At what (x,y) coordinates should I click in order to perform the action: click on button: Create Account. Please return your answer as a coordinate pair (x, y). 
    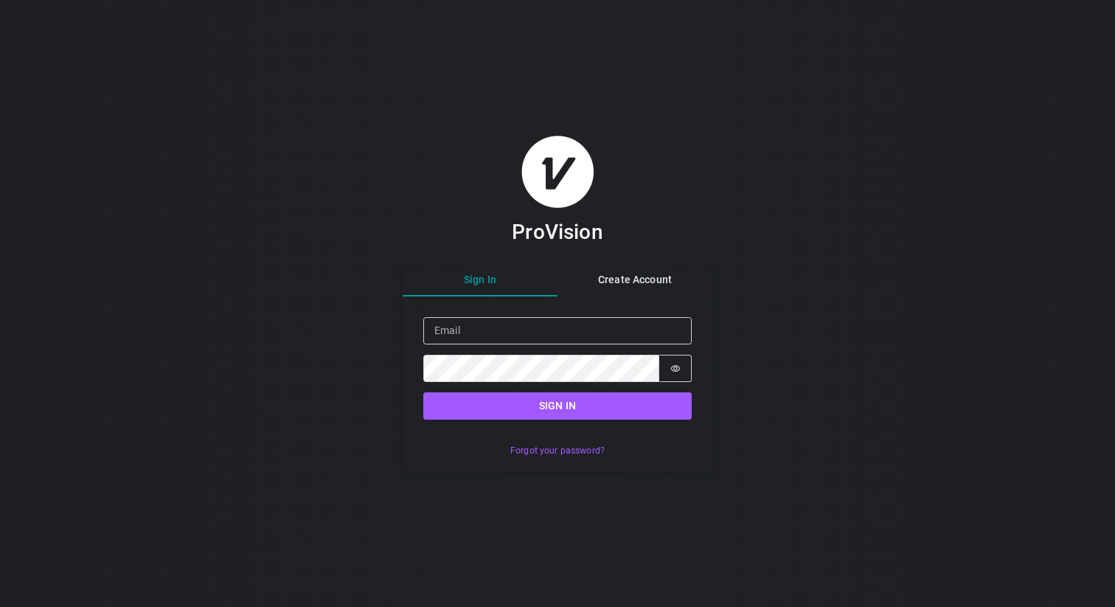
    Looking at the image, I should click on (635, 280).